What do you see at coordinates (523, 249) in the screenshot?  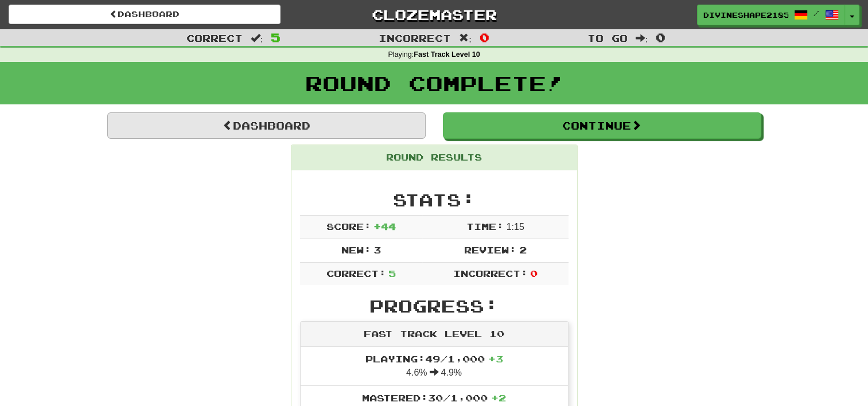 I see `span: 2` at bounding box center [523, 249].